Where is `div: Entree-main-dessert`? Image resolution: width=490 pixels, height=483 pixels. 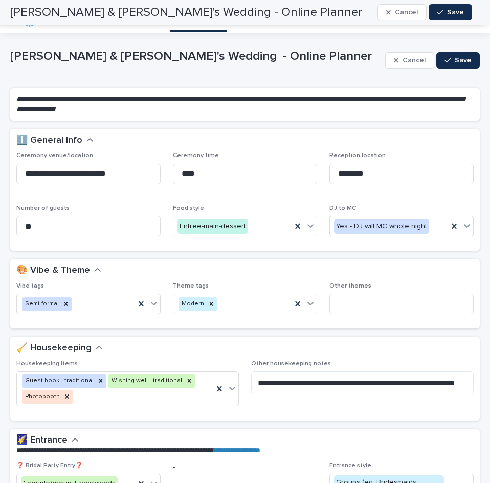 div: Entree-main-dessert is located at coordinates (213, 226).